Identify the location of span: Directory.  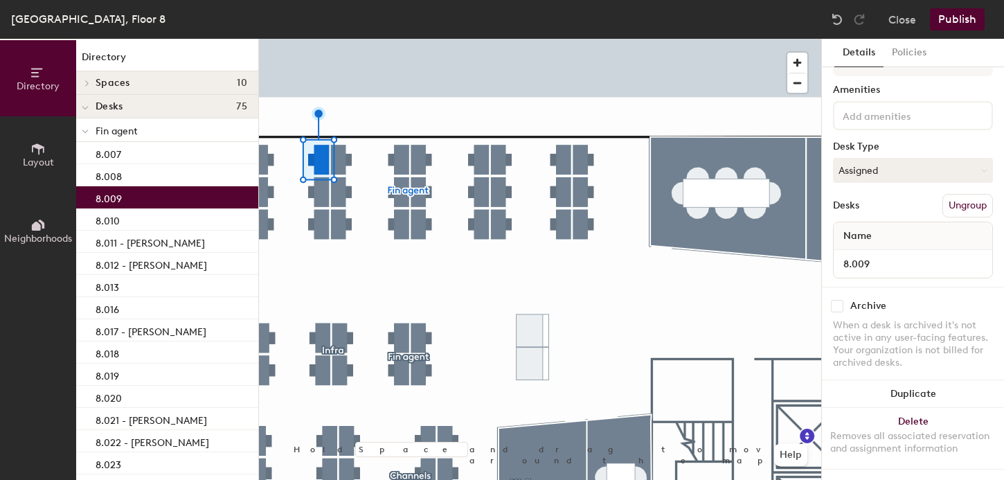
(38, 86).